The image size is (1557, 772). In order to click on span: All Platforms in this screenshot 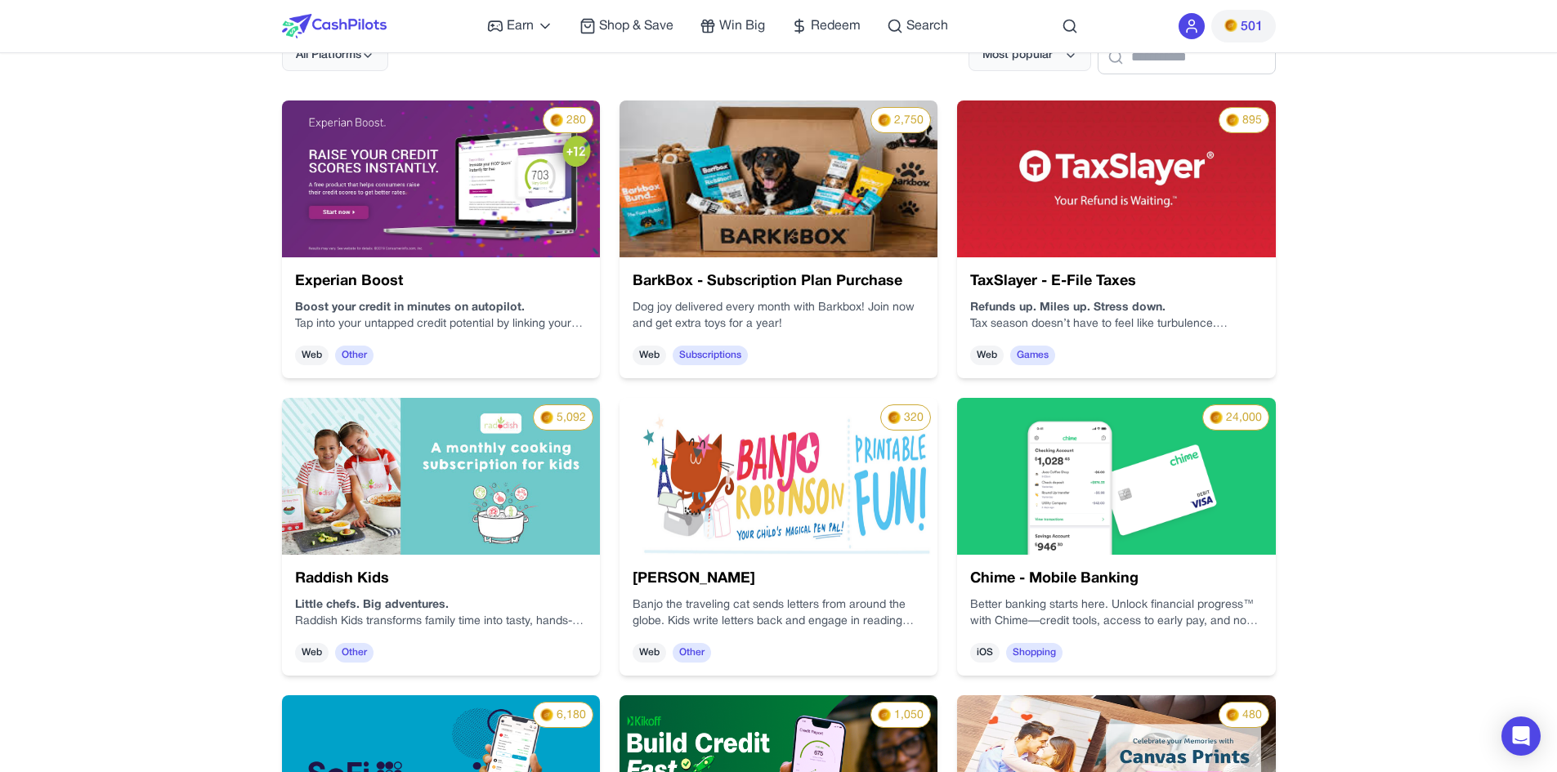, I will do `click(328, 56)`.